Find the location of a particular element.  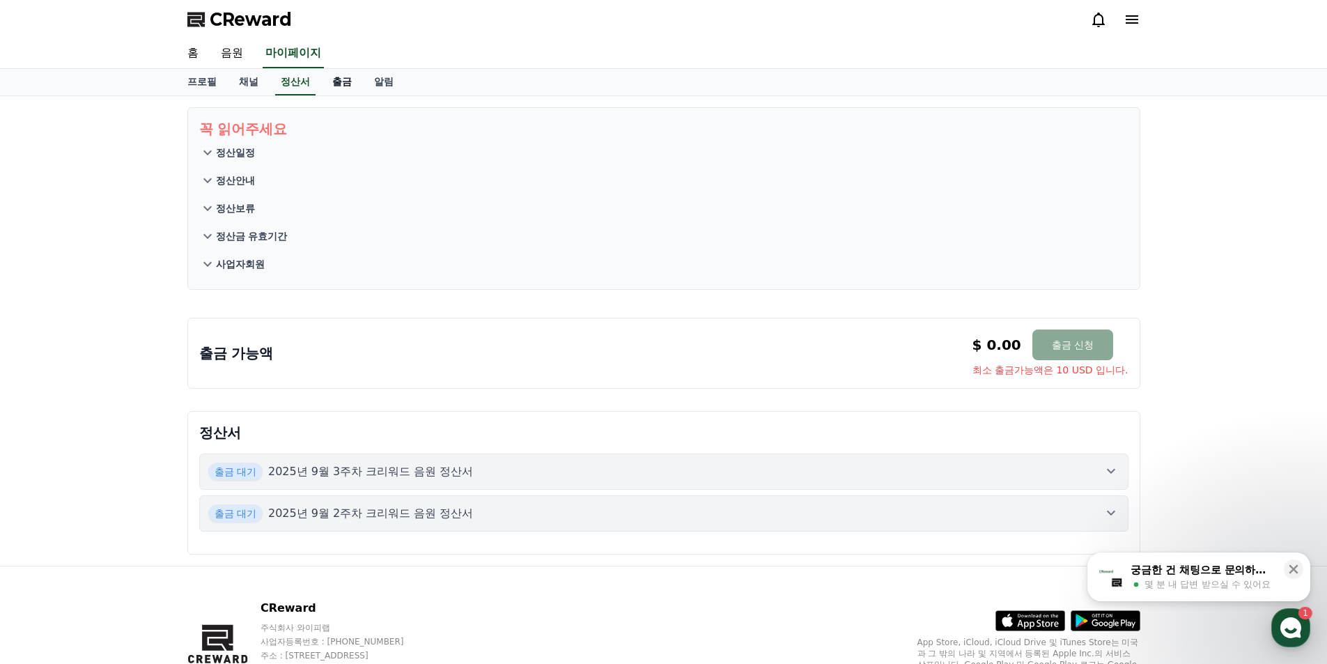

p: 정산안내 is located at coordinates (236, 180).